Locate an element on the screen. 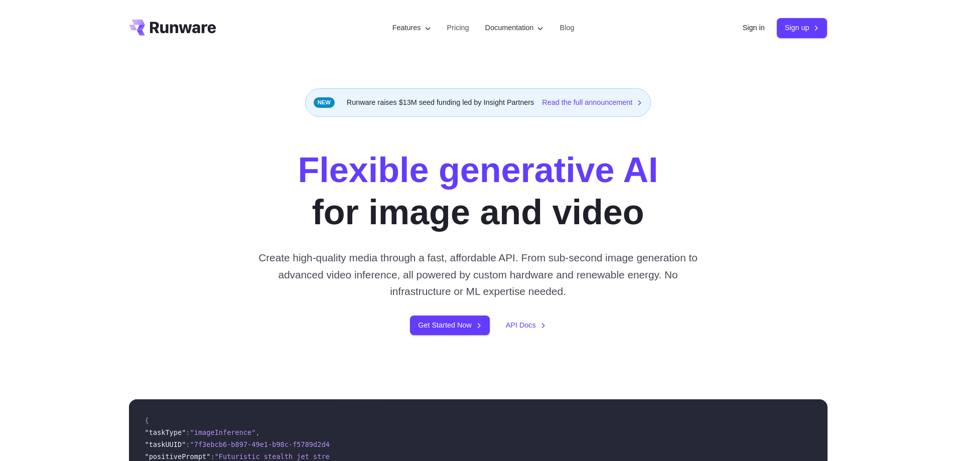 The image size is (956, 461). span: "imageInference" is located at coordinates (223, 433).